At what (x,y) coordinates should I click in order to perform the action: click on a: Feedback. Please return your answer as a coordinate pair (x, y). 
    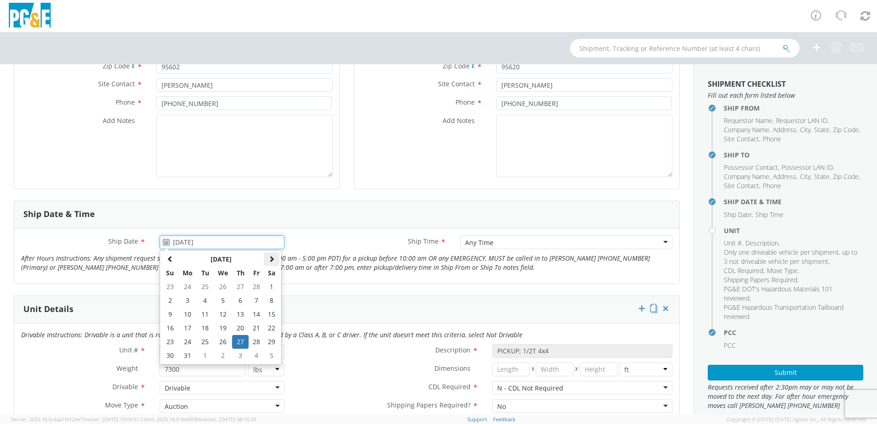
    Looking at the image, I should click on (504, 419).